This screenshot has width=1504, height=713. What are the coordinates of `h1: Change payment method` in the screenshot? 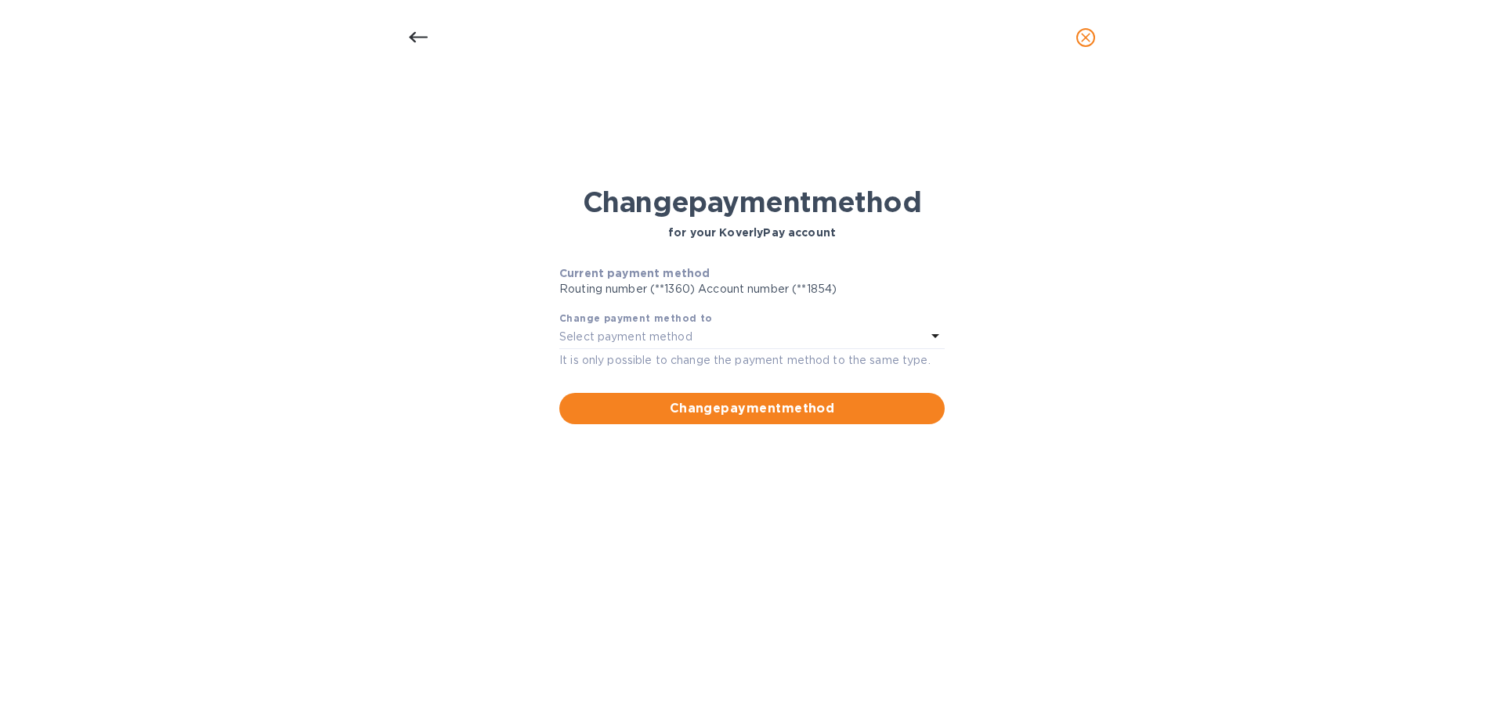 It's located at (752, 202).